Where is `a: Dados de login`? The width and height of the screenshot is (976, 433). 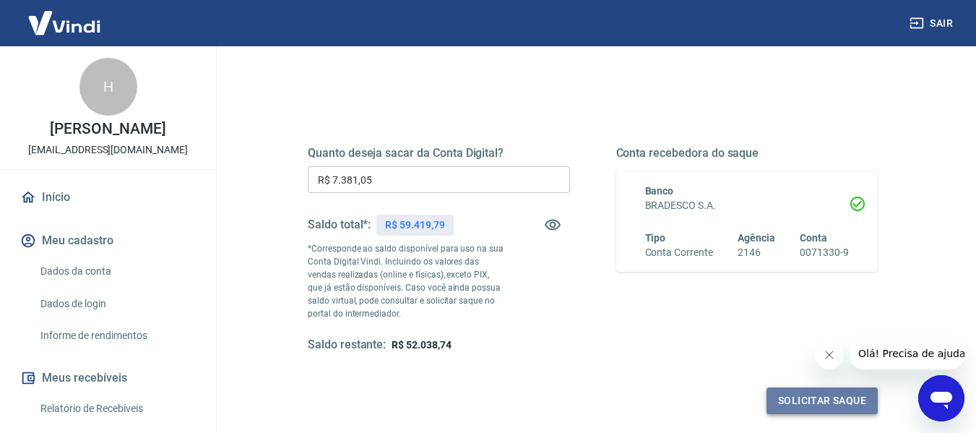 a: Dados de login is located at coordinates (116, 303).